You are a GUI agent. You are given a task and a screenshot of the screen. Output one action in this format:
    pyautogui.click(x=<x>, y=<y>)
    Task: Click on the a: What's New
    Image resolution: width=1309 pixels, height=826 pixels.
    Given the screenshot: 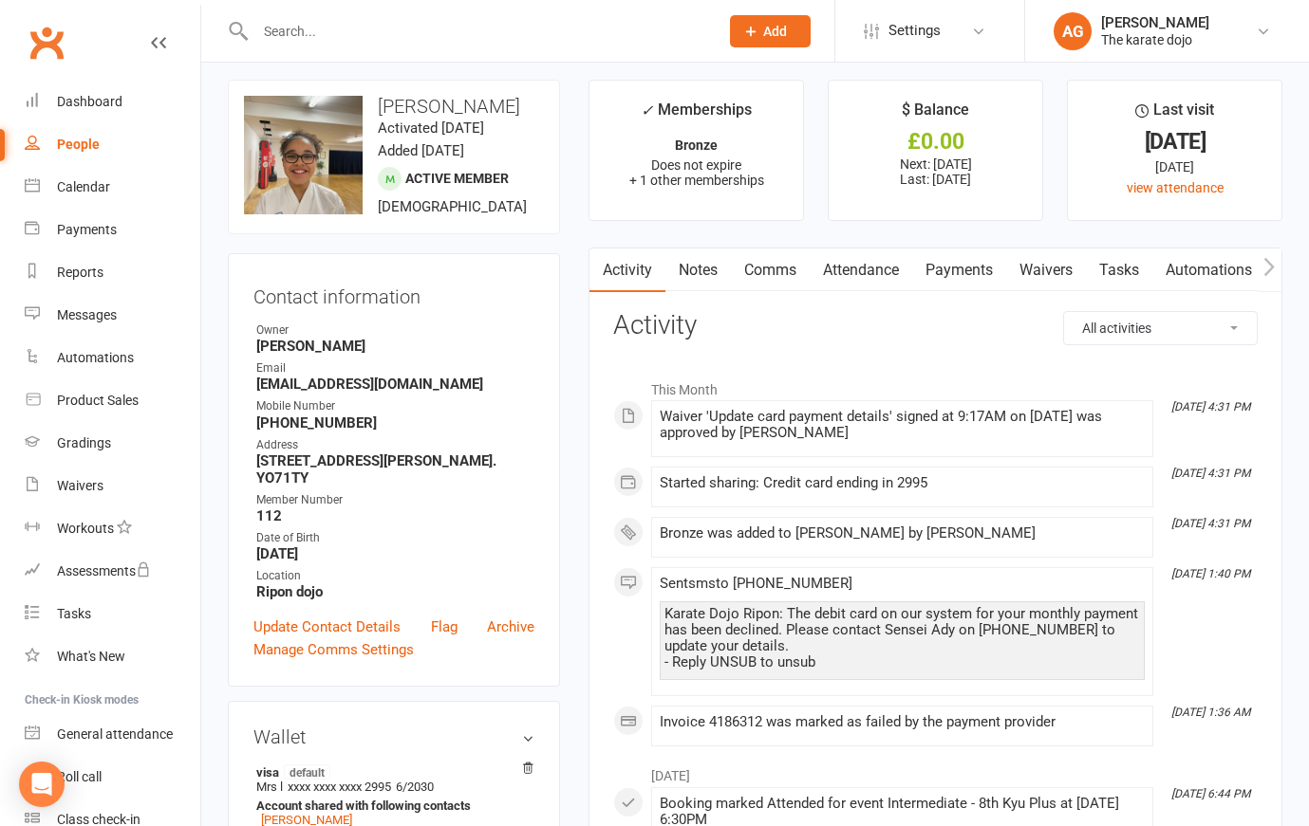 What is the action you would take?
    pyautogui.click(x=112, y=657)
    